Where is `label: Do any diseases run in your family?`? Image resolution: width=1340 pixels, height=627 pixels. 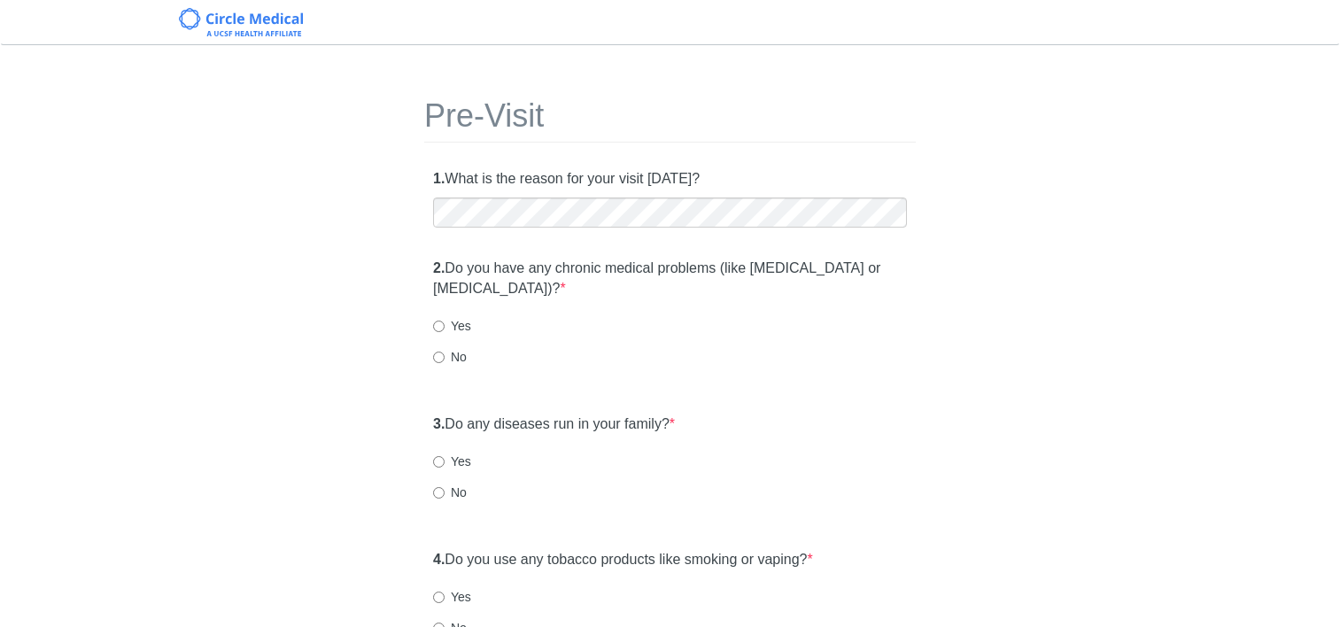 label: Do any diseases run in your family? is located at coordinates (553, 424).